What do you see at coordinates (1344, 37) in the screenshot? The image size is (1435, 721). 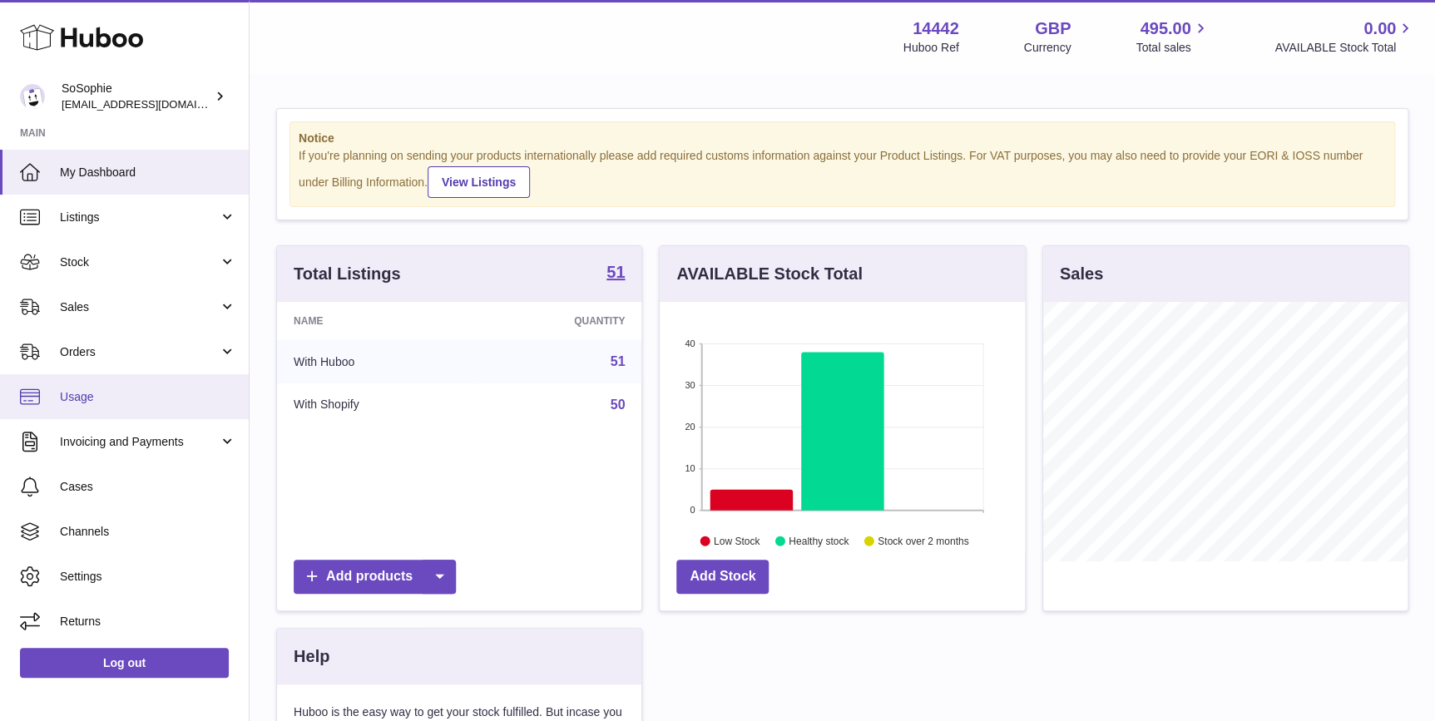 I see `a: 0.00 AVAILABLE Stock Total` at bounding box center [1344, 37].